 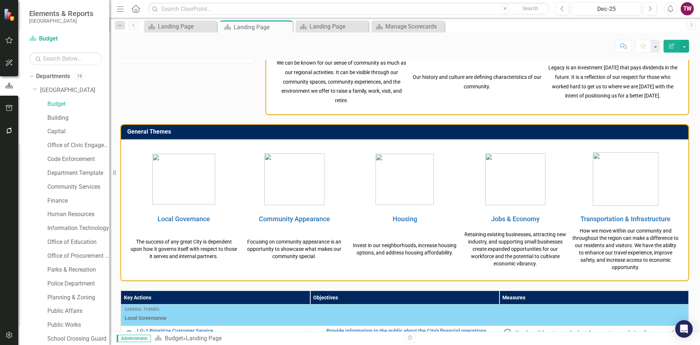 I want to click on td: Double-Click to Edit, so click(x=405, y=315).